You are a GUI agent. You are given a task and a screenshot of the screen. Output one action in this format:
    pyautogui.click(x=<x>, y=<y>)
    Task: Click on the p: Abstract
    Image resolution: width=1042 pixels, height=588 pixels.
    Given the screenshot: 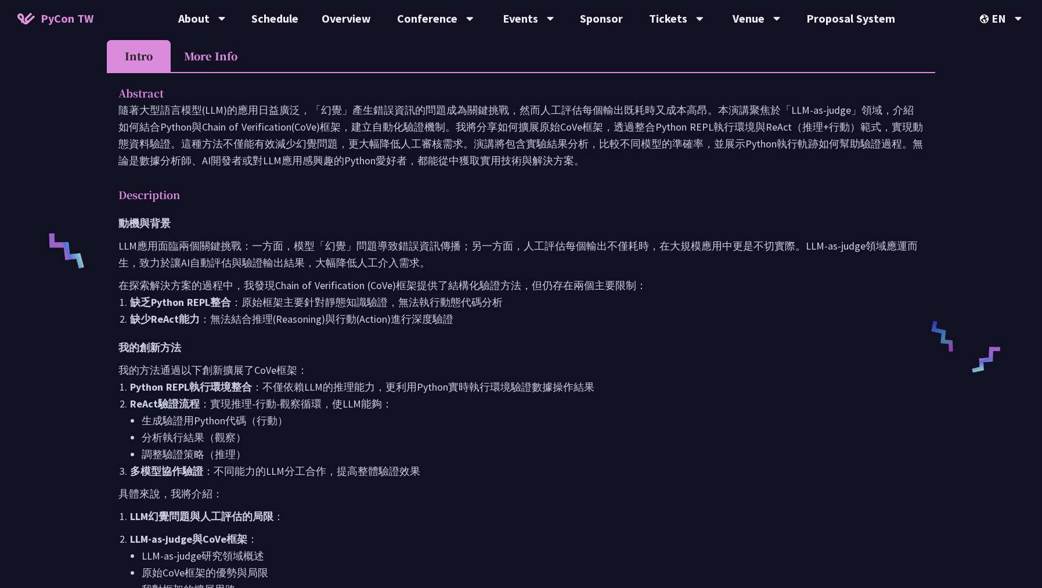 What is the action you would take?
    pyautogui.click(x=509, y=93)
    